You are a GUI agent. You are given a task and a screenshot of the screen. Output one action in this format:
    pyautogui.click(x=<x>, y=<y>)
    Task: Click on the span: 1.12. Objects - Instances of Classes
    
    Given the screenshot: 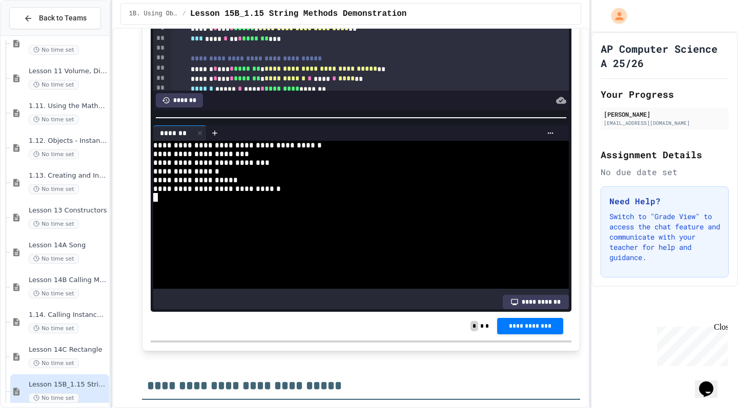 What is the action you would take?
    pyautogui.click(x=68, y=141)
    